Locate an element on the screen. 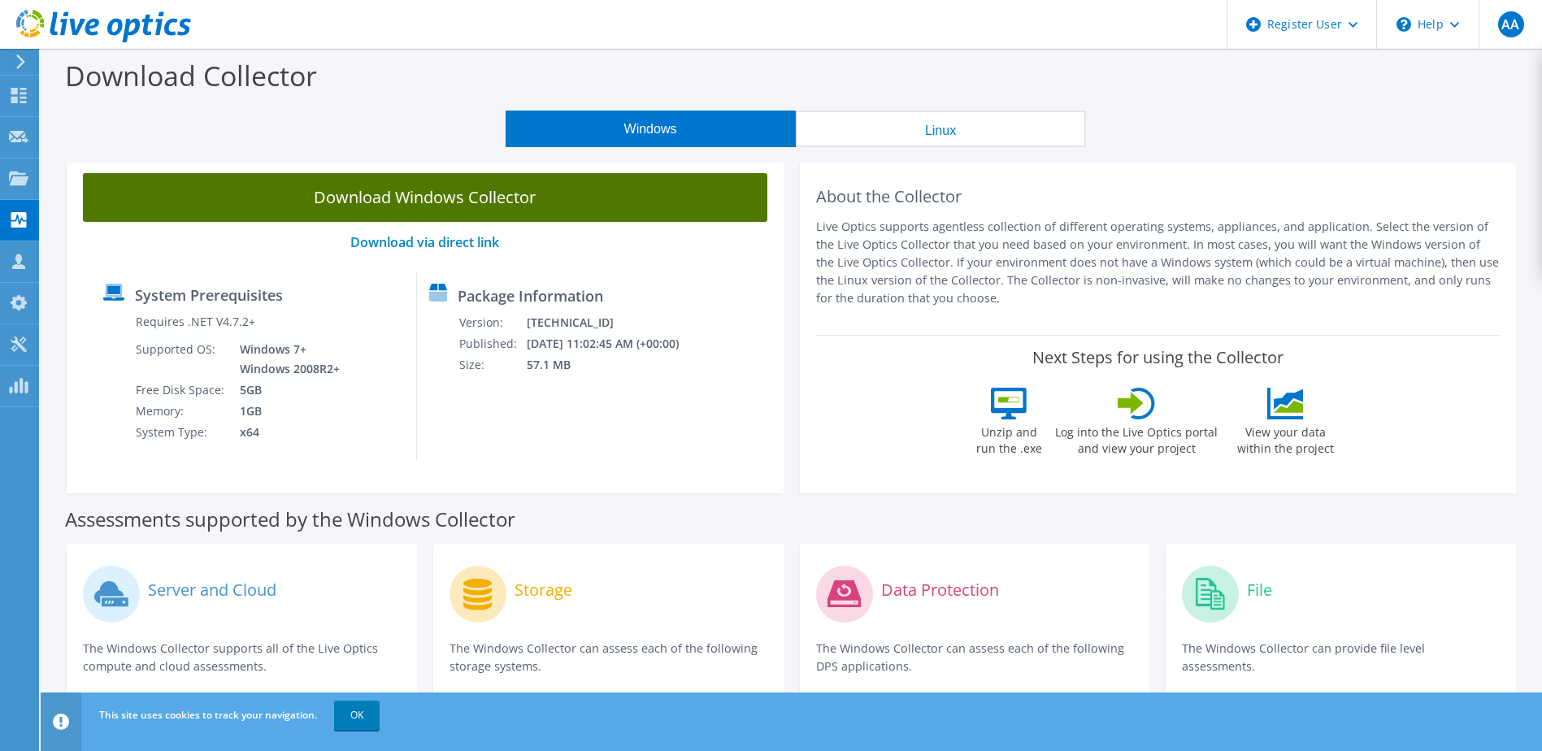  h2: About the Collector is located at coordinates (1159, 197).